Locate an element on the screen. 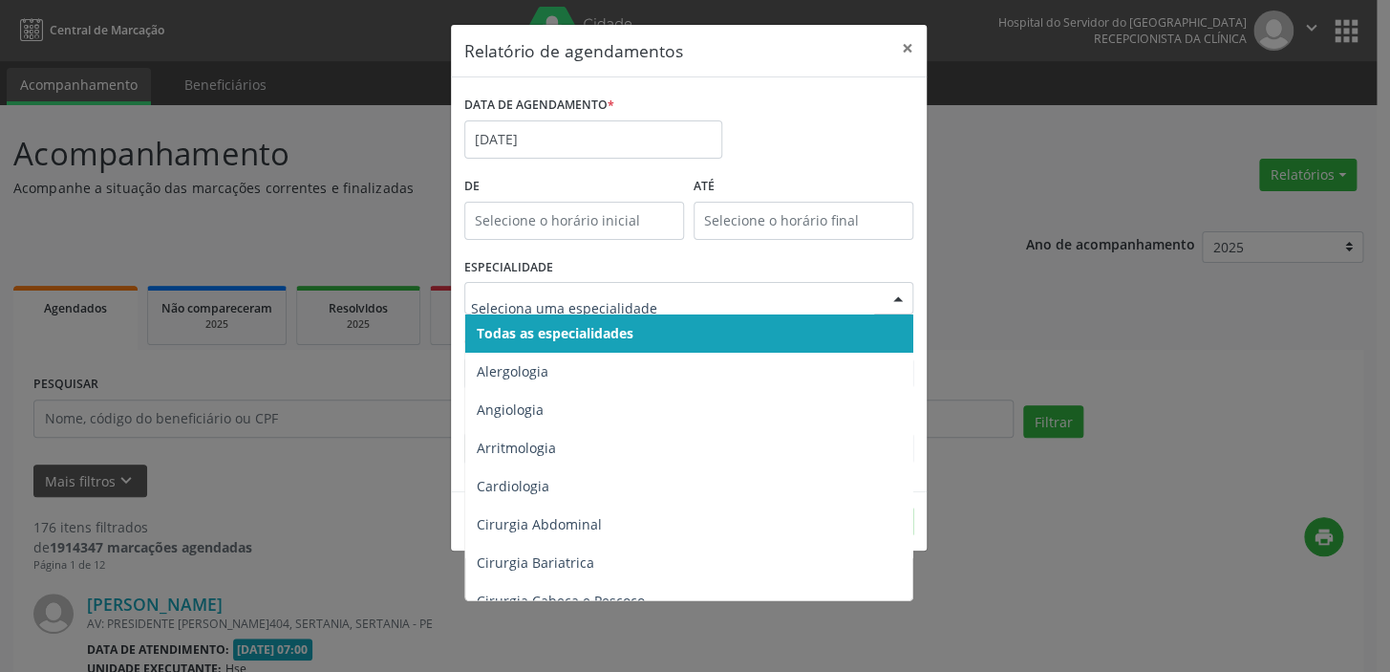 This screenshot has height=672, width=1390. span: Alergologia is located at coordinates (512, 371).